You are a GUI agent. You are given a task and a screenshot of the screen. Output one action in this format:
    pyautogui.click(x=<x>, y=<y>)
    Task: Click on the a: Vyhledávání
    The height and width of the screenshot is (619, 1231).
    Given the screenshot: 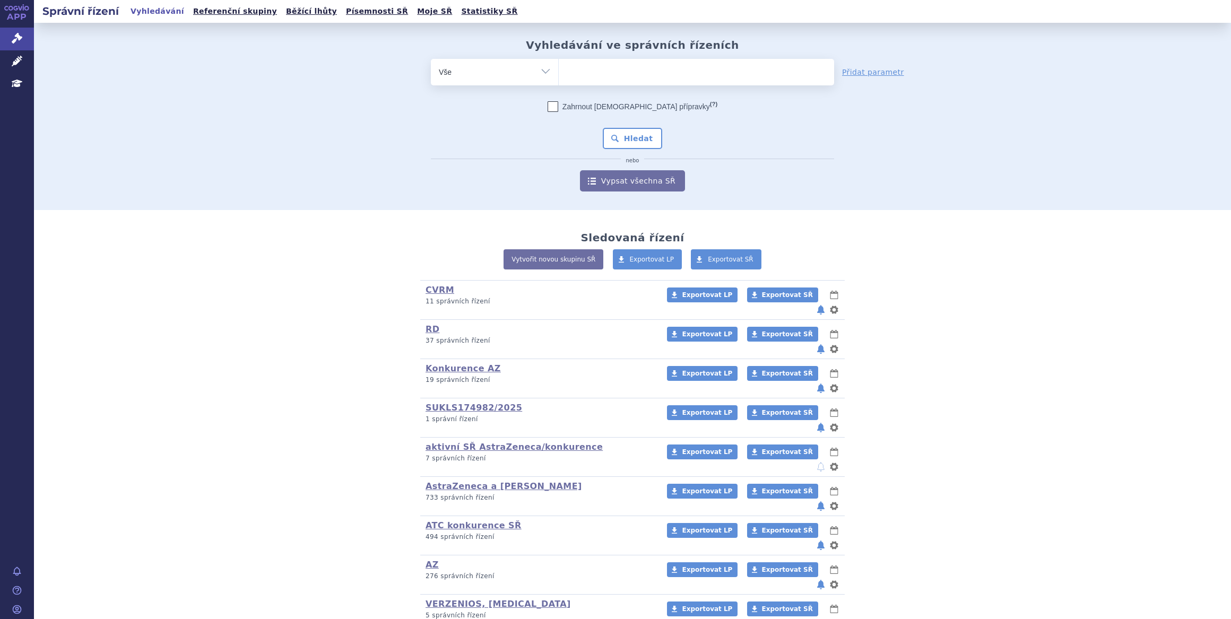 What is the action you would take?
    pyautogui.click(x=157, y=11)
    